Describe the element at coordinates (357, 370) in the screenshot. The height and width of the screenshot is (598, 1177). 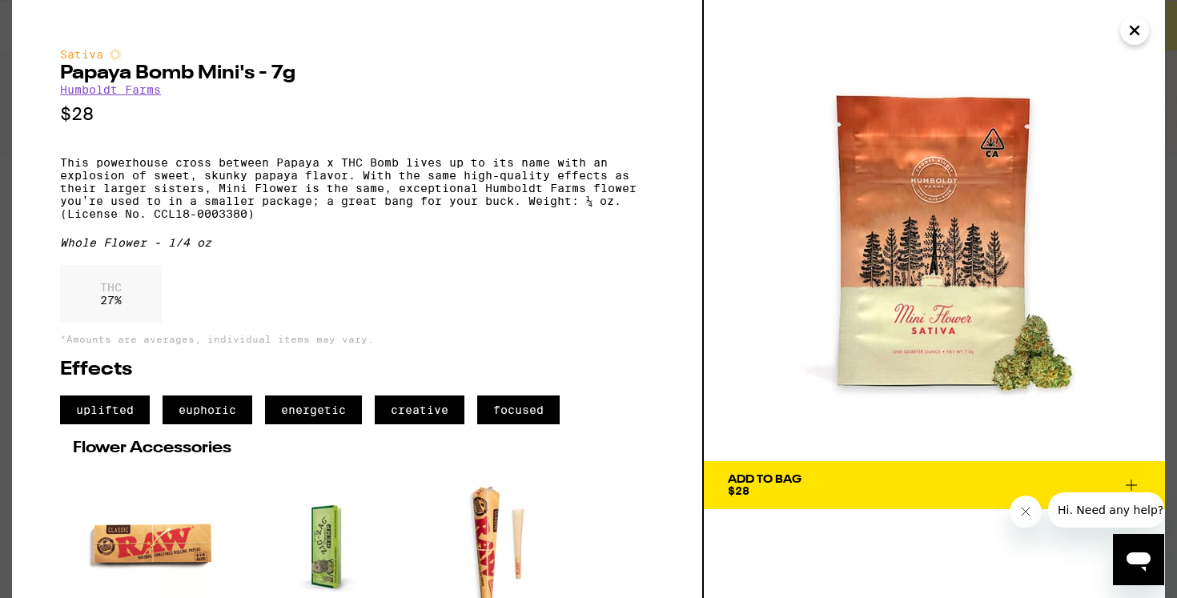
I see `h2: Effects` at that location.